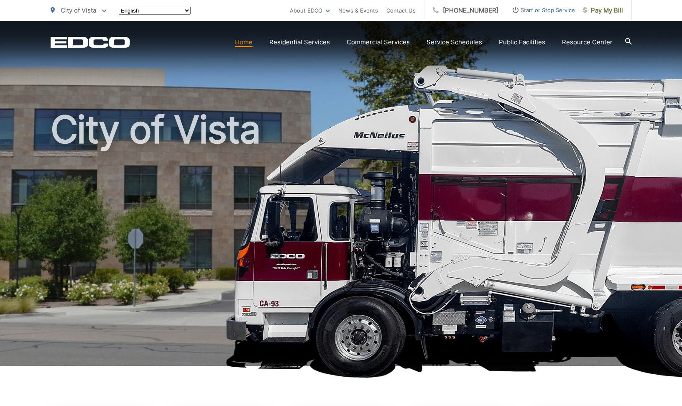 The height and width of the screenshot is (406, 682). Describe the element at coordinates (90, 42) in the screenshot. I see `a: EDCD logo. Return to the homepage.` at that location.